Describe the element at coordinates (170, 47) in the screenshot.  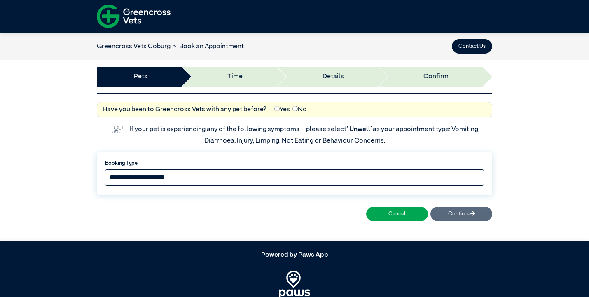
I see `nav: breadcrumb` at that location.